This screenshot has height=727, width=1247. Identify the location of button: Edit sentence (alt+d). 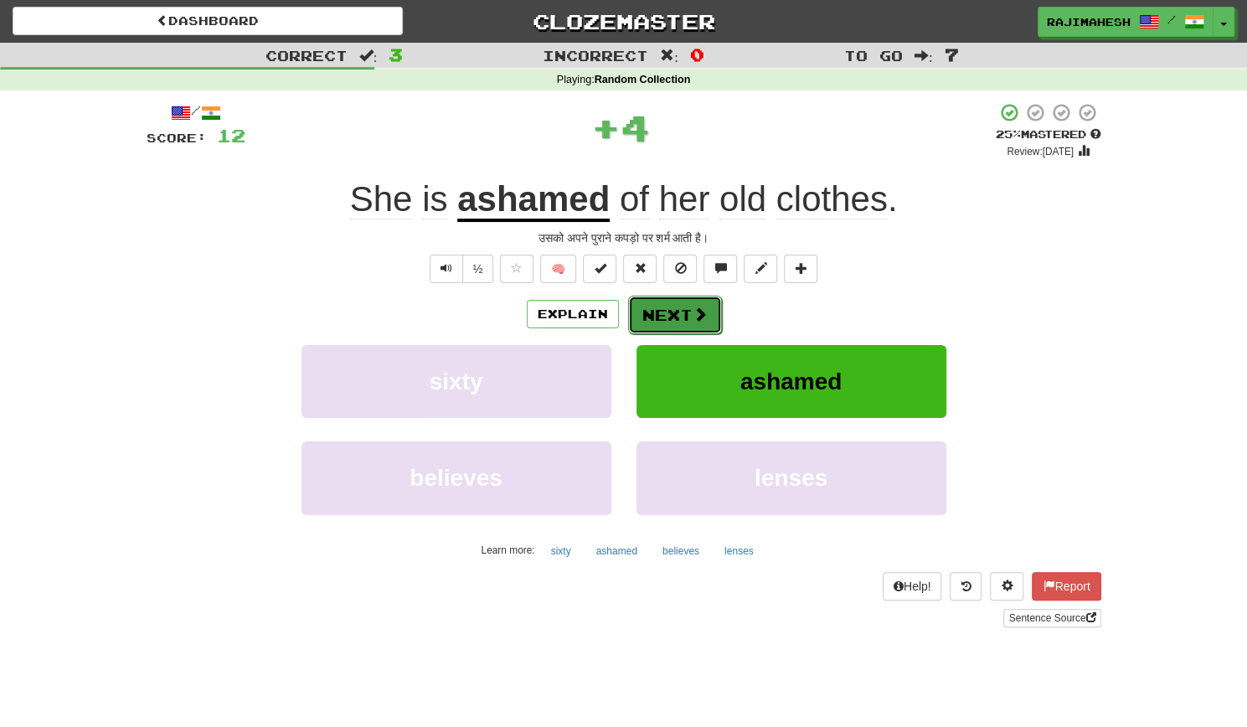
(760, 269).